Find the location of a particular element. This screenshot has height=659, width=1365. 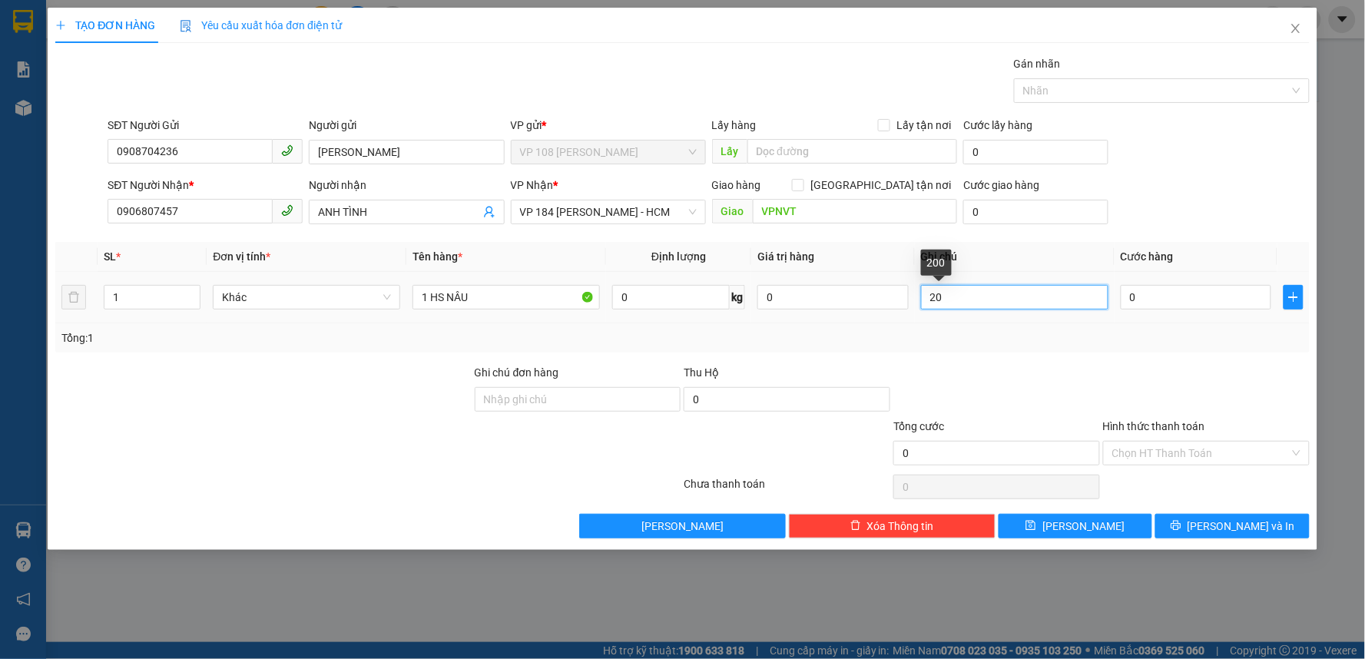

span: user-add is located at coordinates (489, 212).